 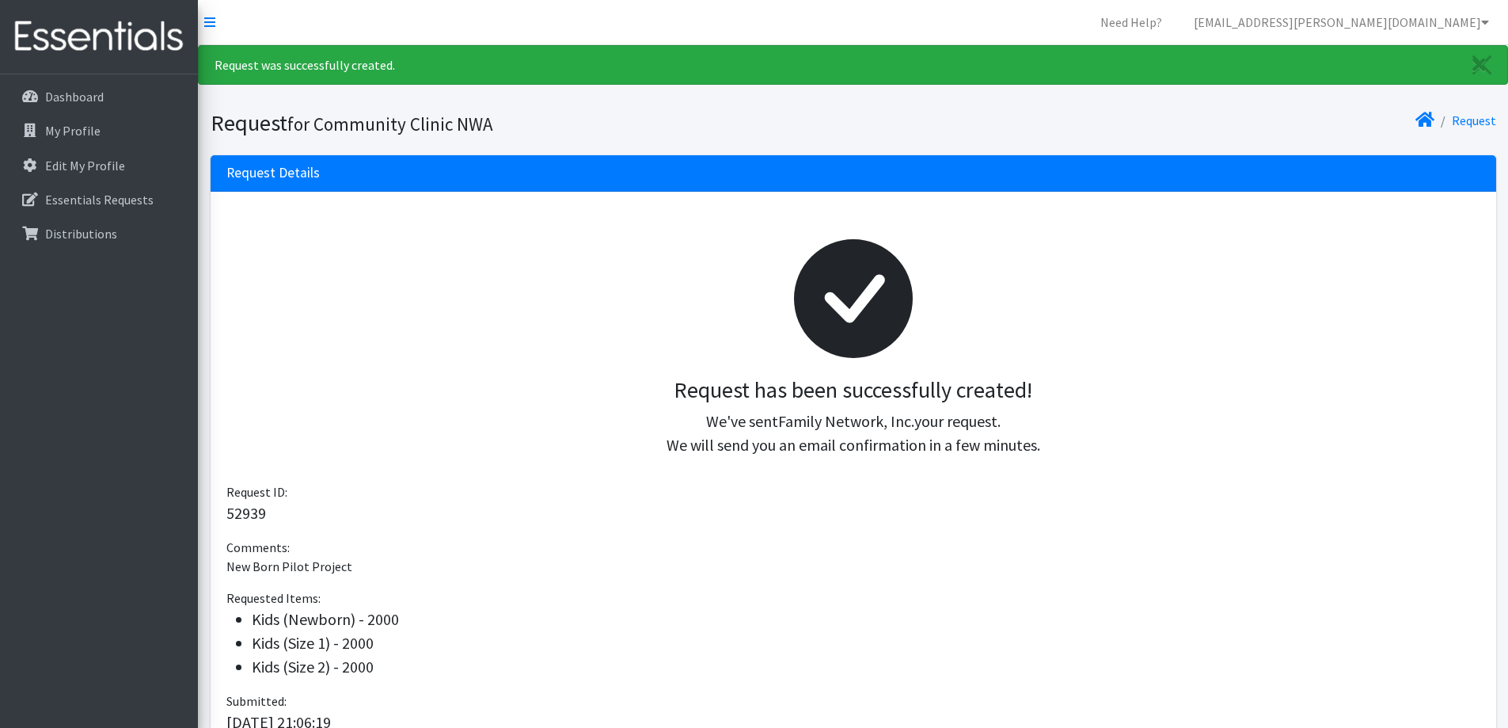 I want to click on span: Submitted:, so click(x=257, y=701).